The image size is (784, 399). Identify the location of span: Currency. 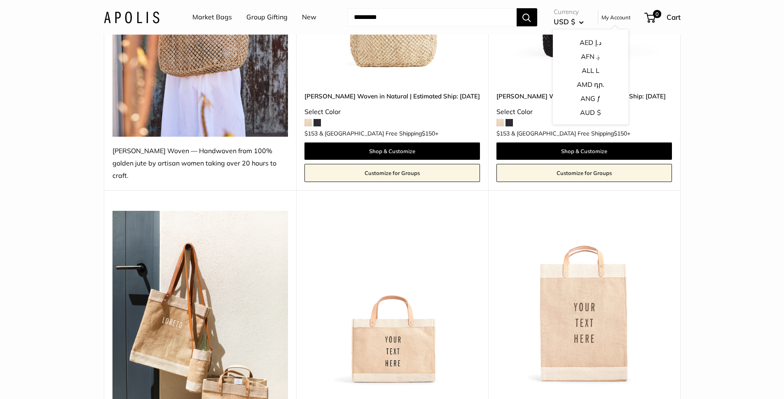
(569, 12).